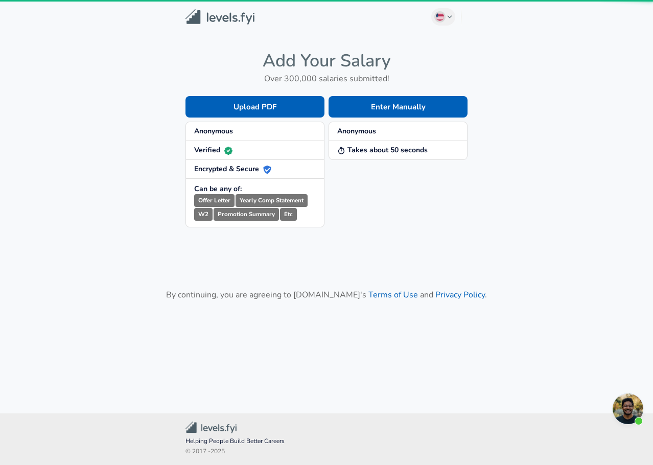 The width and height of the screenshot is (653, 465). What do you see at coordinates (211, 427) in the screenshot?
I see `img: Levels.fyi Community` at bounding box center [211, 427].